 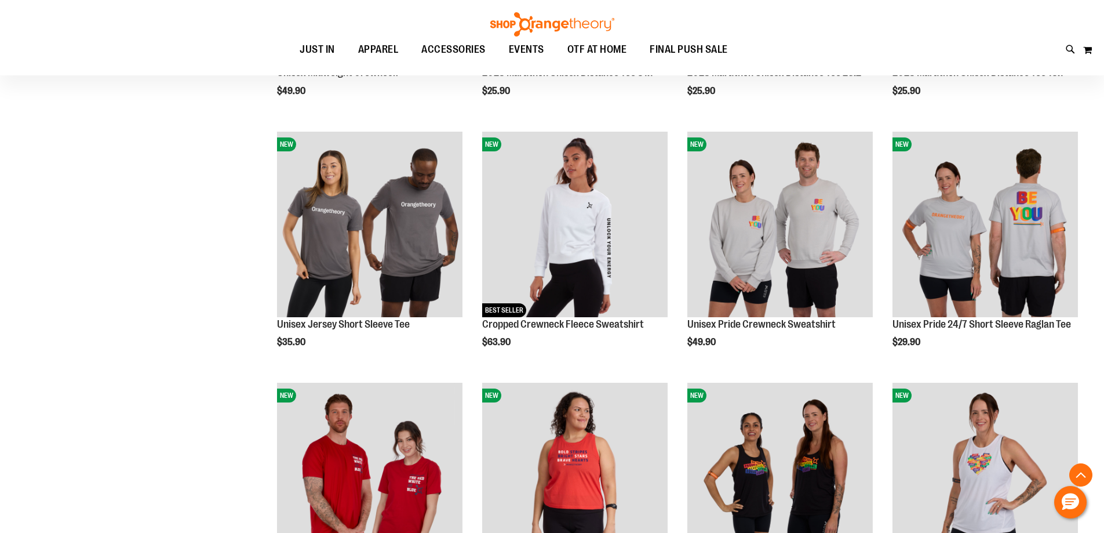 I want to click on a: Unisex Pride Crewneck Sweatshirt, so click(x=762, y=324).